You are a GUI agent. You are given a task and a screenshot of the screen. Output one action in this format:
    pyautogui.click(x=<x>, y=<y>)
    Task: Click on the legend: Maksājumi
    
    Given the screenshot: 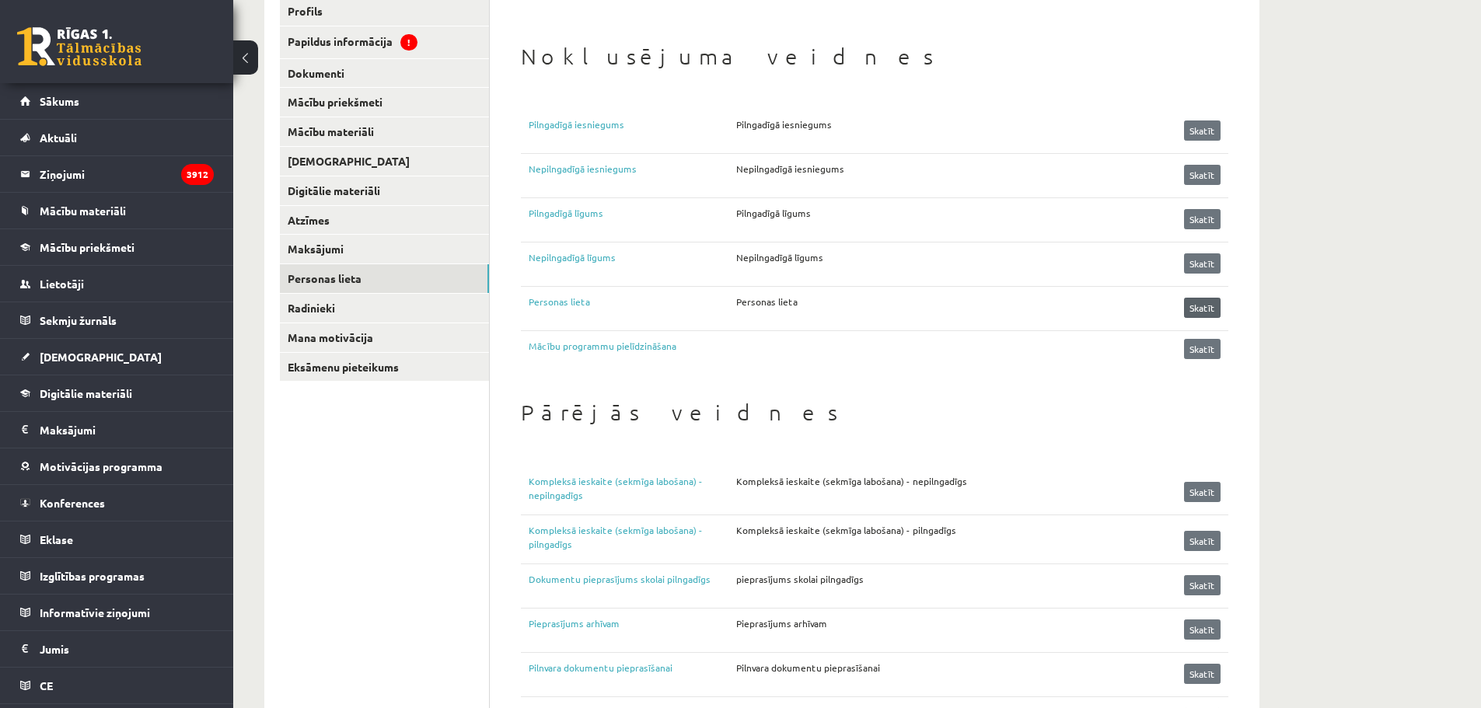 What is the action you would take?
    pyautogui.click(x=127, y=430)
    